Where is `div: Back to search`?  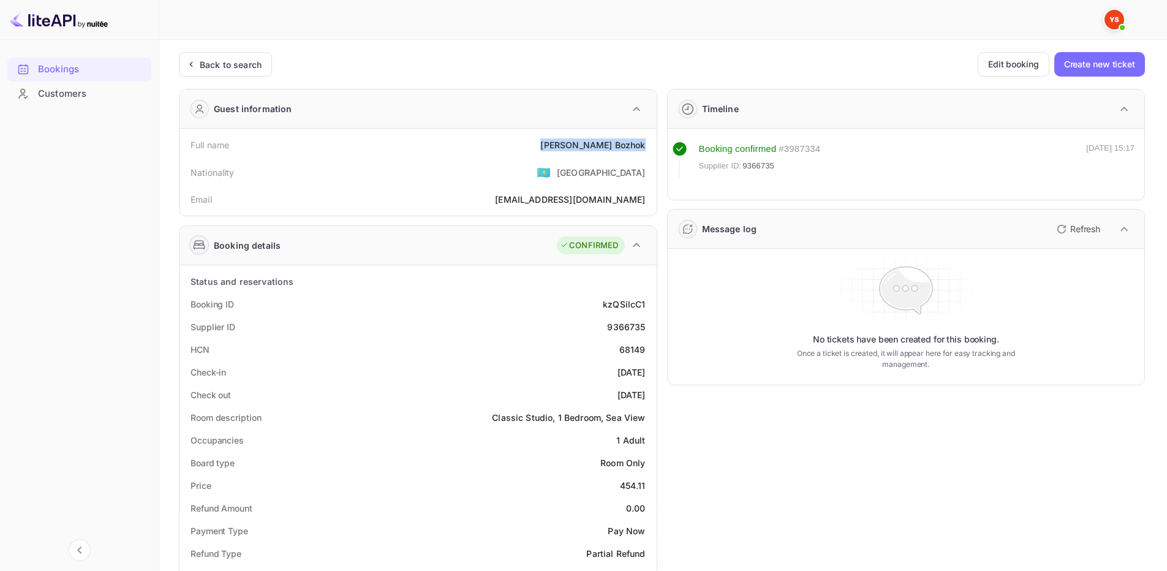
div: Back to search is located at coordinates (230, 64).